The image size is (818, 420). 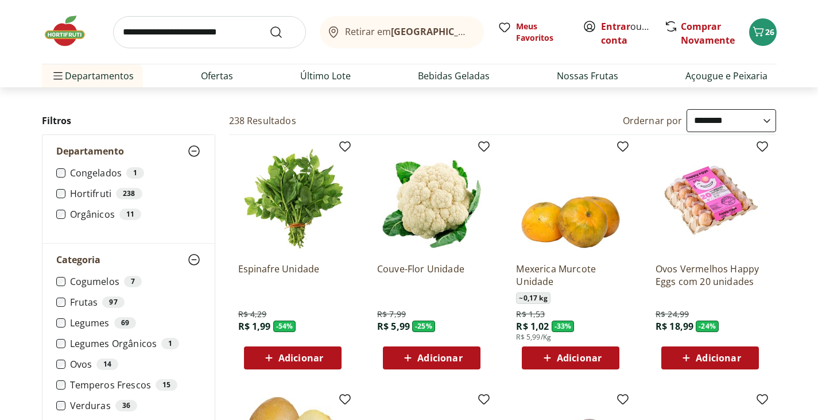 I want to click on span: R$ 5,99, so click(x=393, y=326).